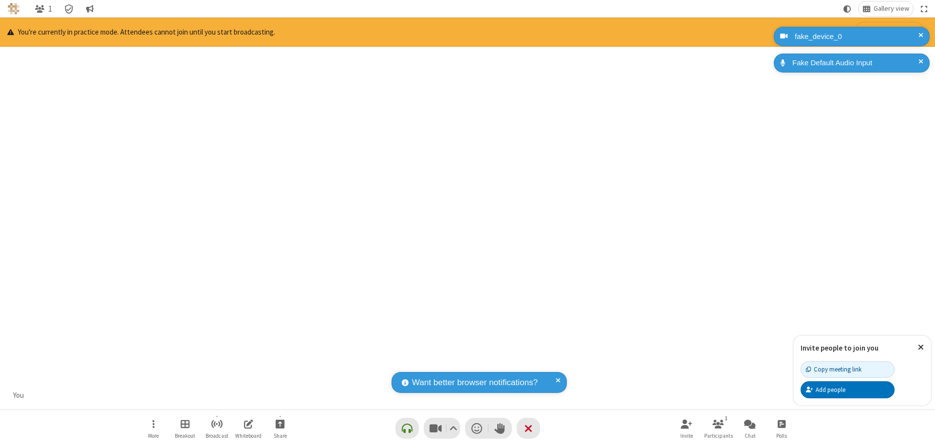 The height and width of the screenshot is (446, 935). I want to click on span: Share, so click(280, 436).